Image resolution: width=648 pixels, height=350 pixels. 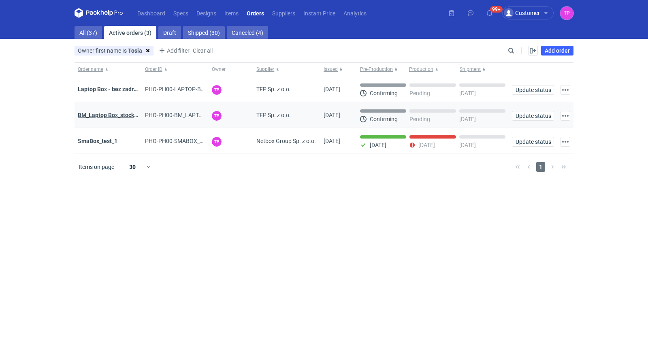 What do you see at coordinates (204, 32) in the screenshot?
I see `a: Shipped (30)` at bounding box center [204, 32].